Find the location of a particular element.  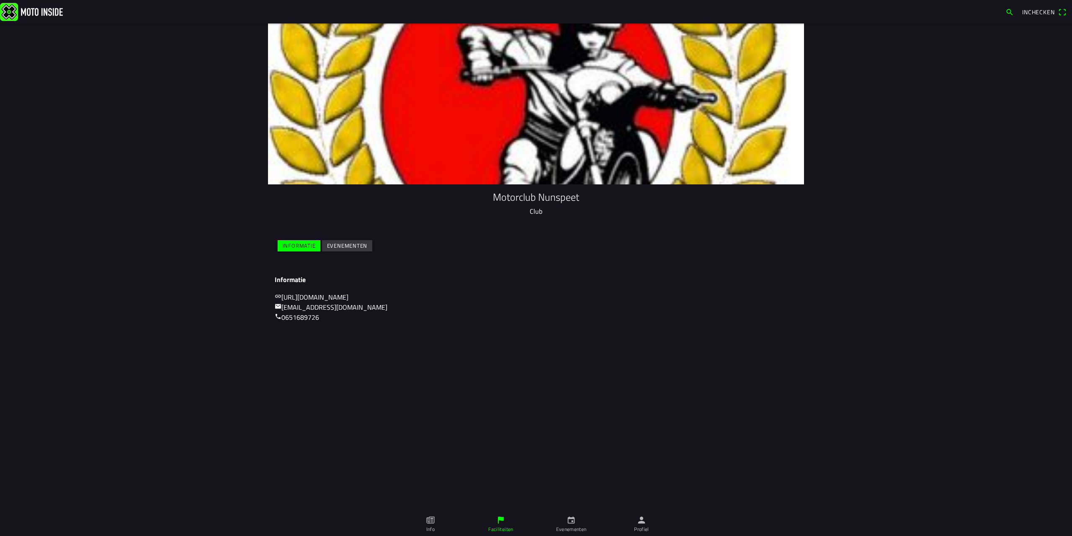

h3: Informatie is located at coordinates (536, 279).